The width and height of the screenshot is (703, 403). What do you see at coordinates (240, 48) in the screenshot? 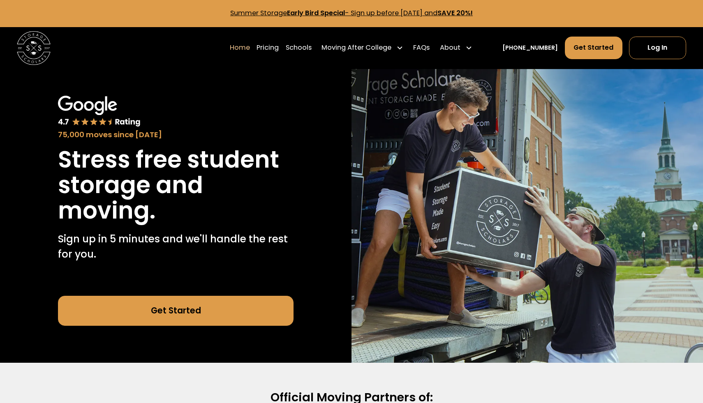
I see `a: Home` at bounding box center [240, 48].